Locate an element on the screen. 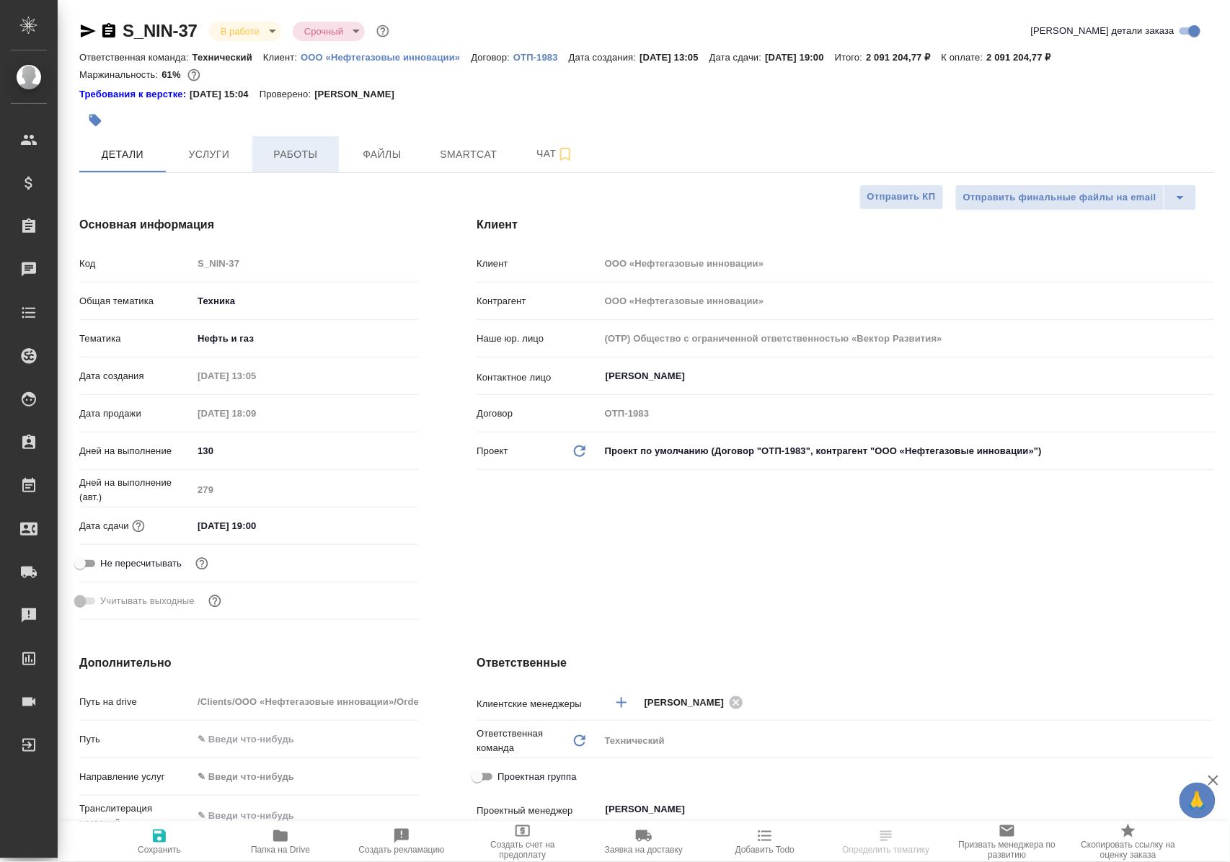  span: Чат is located at coordinates (555, 154).